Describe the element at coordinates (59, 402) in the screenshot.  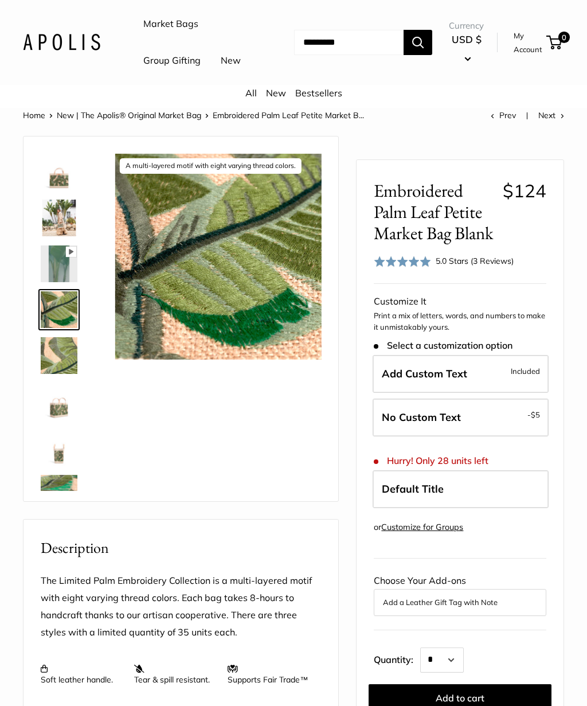
I see `a: description_Sometimes the details speak for themselves` at that location.